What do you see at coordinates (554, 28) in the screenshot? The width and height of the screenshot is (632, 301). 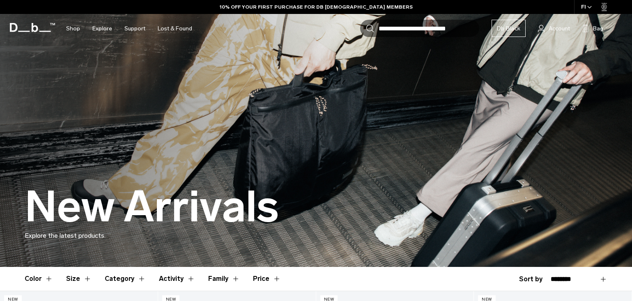 I see `a: Account` at bounding box center [554, 28].